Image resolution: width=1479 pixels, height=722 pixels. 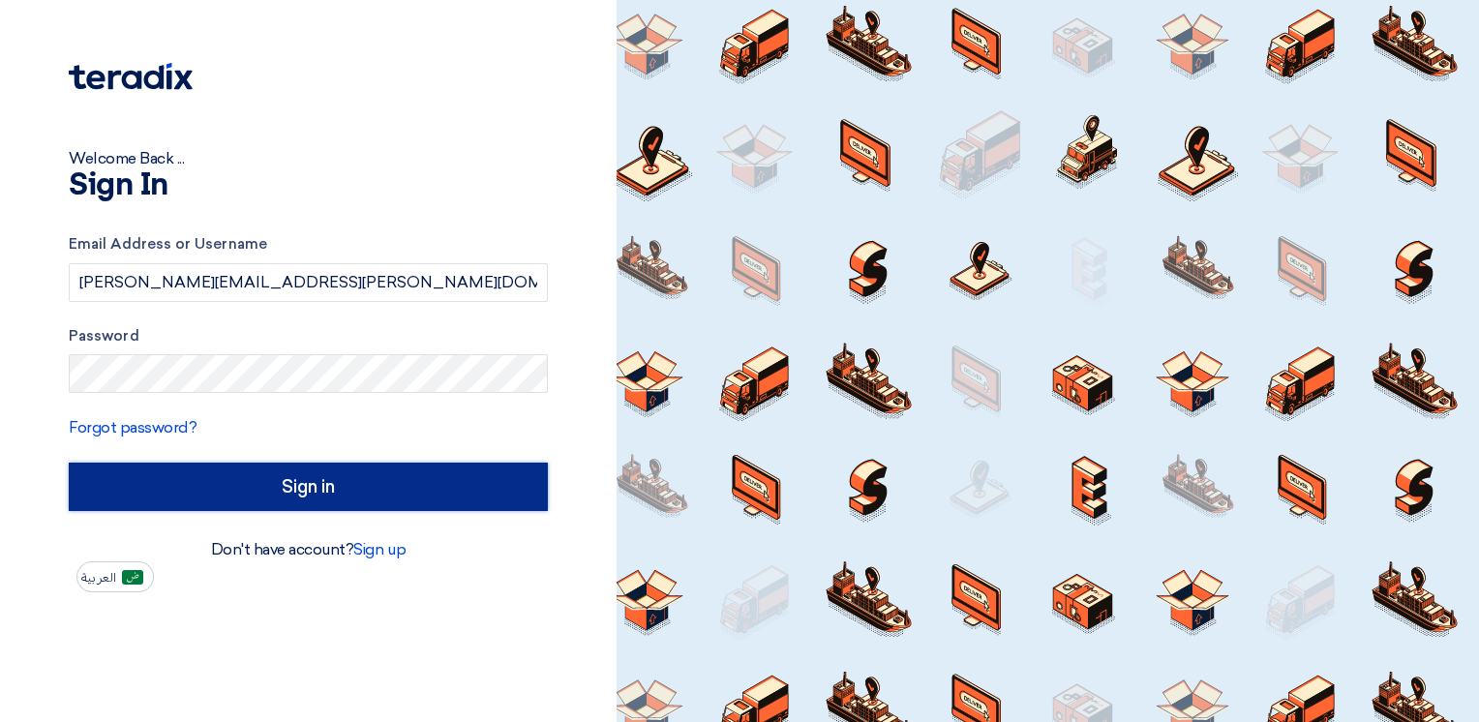 What do you see at coordinates (133, 577) in the screenshot?
I see `img: ar-AR.png` at bounding box center [133, 577].